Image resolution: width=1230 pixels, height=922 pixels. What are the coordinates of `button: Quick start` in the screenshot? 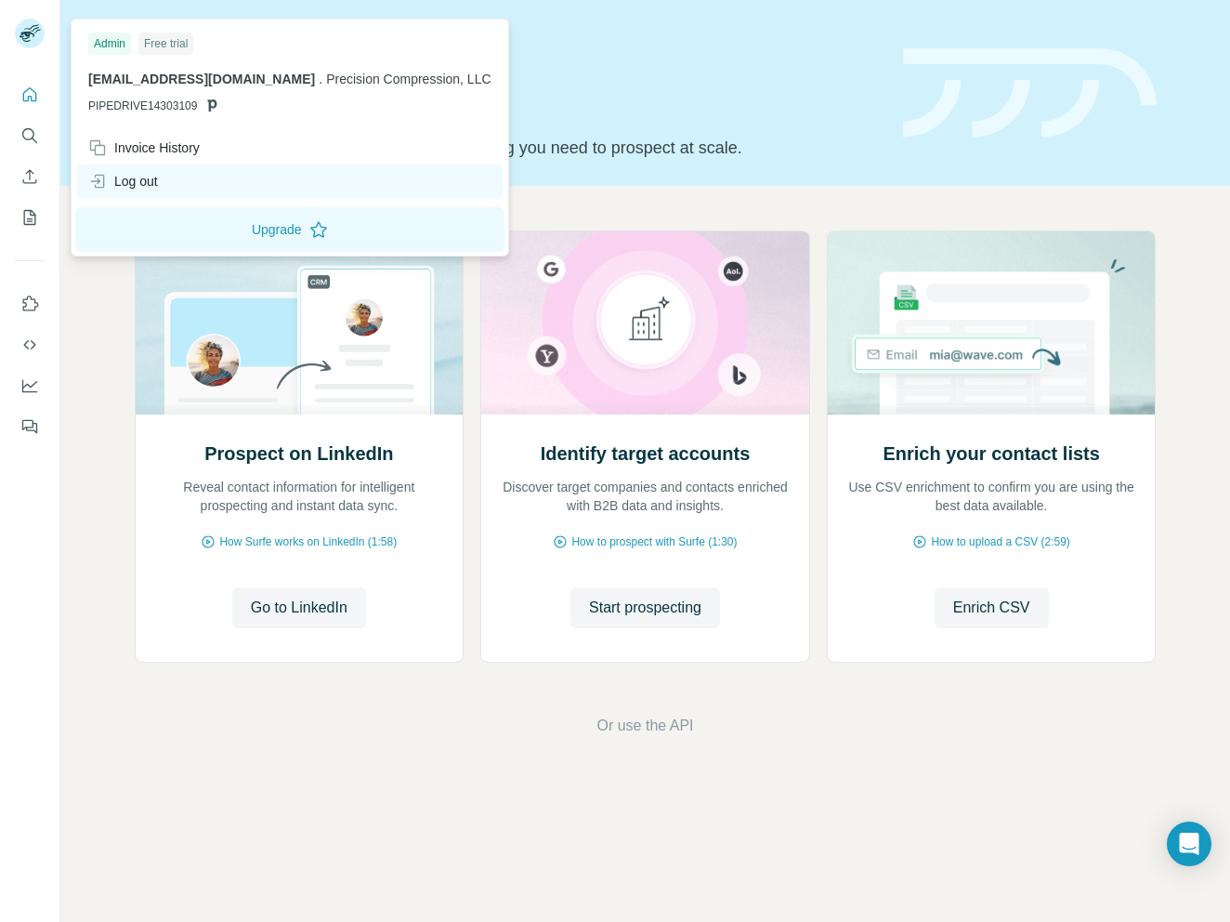 It's located at (30, 95).